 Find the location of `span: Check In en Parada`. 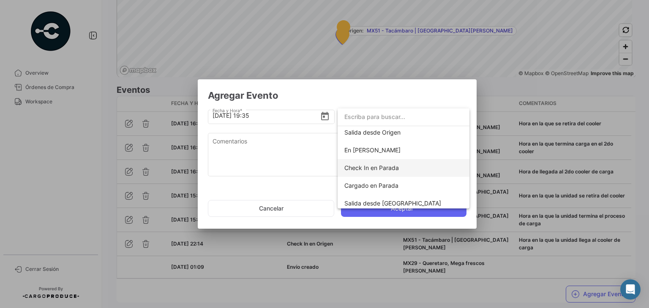

span: Check In en Parada is located at coordinates (371, 168).